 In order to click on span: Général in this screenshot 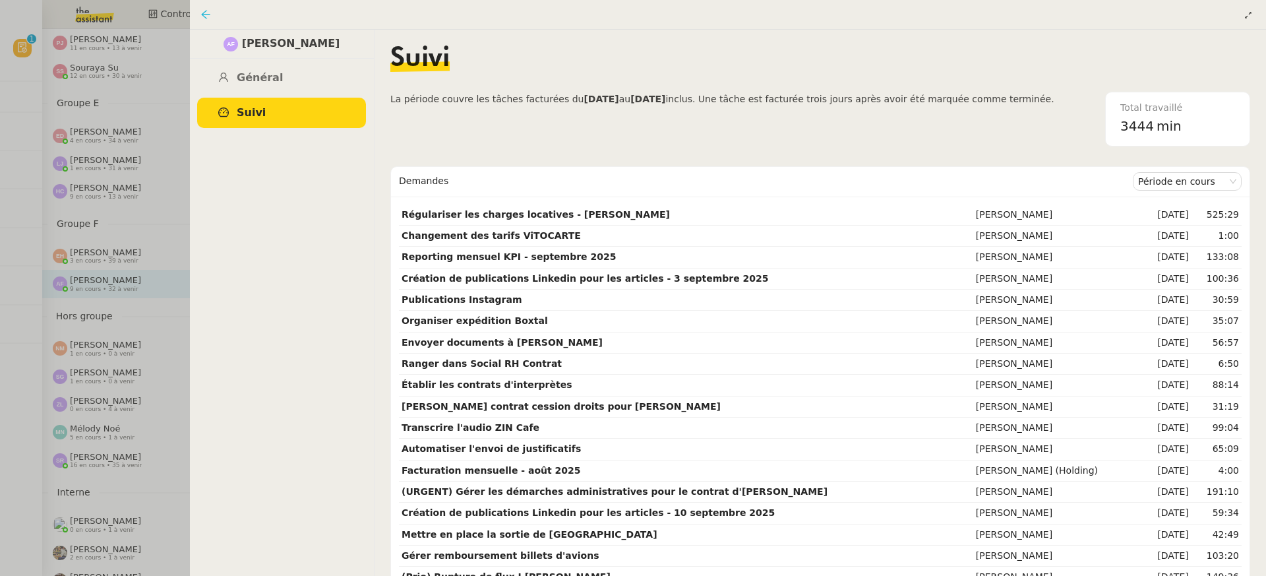, I will do `click(260, 77)`.